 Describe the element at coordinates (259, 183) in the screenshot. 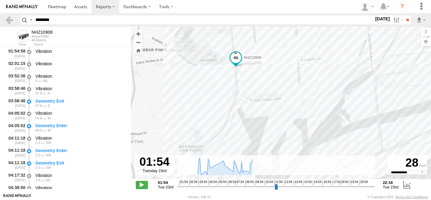

I see `span: 09:54` at that location.